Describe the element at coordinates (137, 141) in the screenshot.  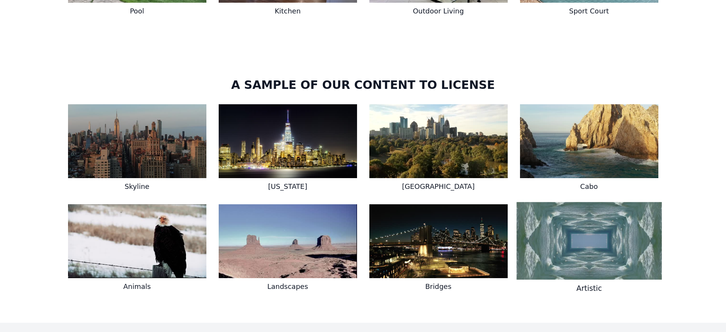
I see `img: Skyline` at that location.